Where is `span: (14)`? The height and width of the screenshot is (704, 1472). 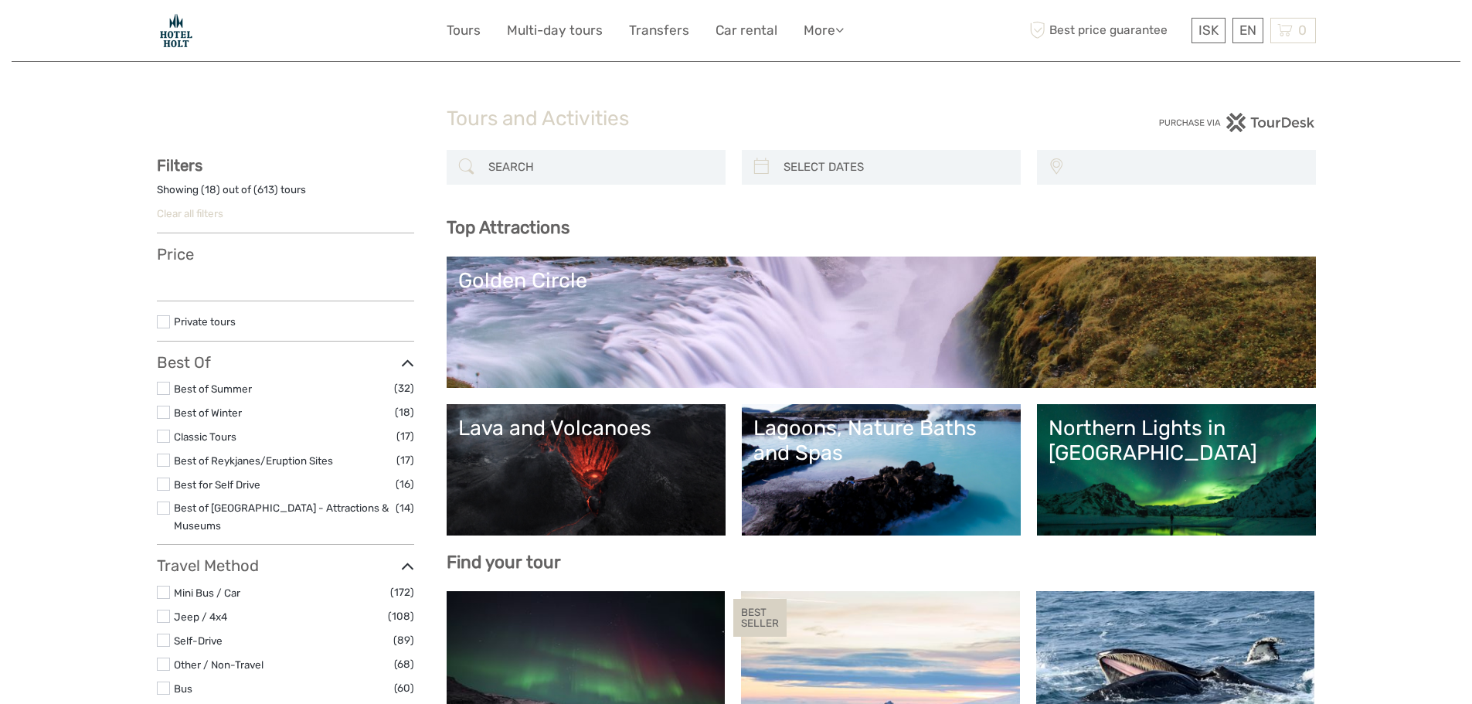
span: (14) is located at coordinates (405, 508).